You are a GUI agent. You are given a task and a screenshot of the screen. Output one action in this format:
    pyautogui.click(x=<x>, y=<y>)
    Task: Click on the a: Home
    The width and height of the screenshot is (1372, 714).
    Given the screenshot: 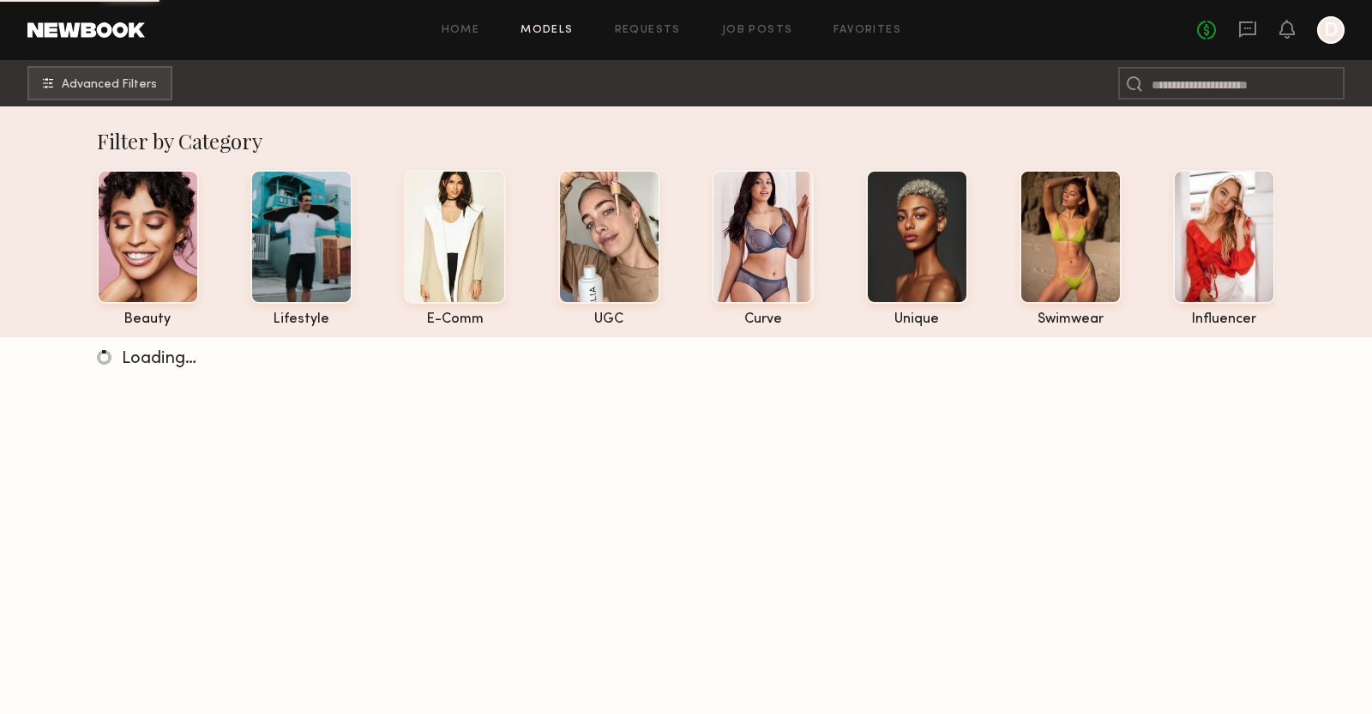 What is the action you would take?
    pyautogui.click(x=461, y=30)
    